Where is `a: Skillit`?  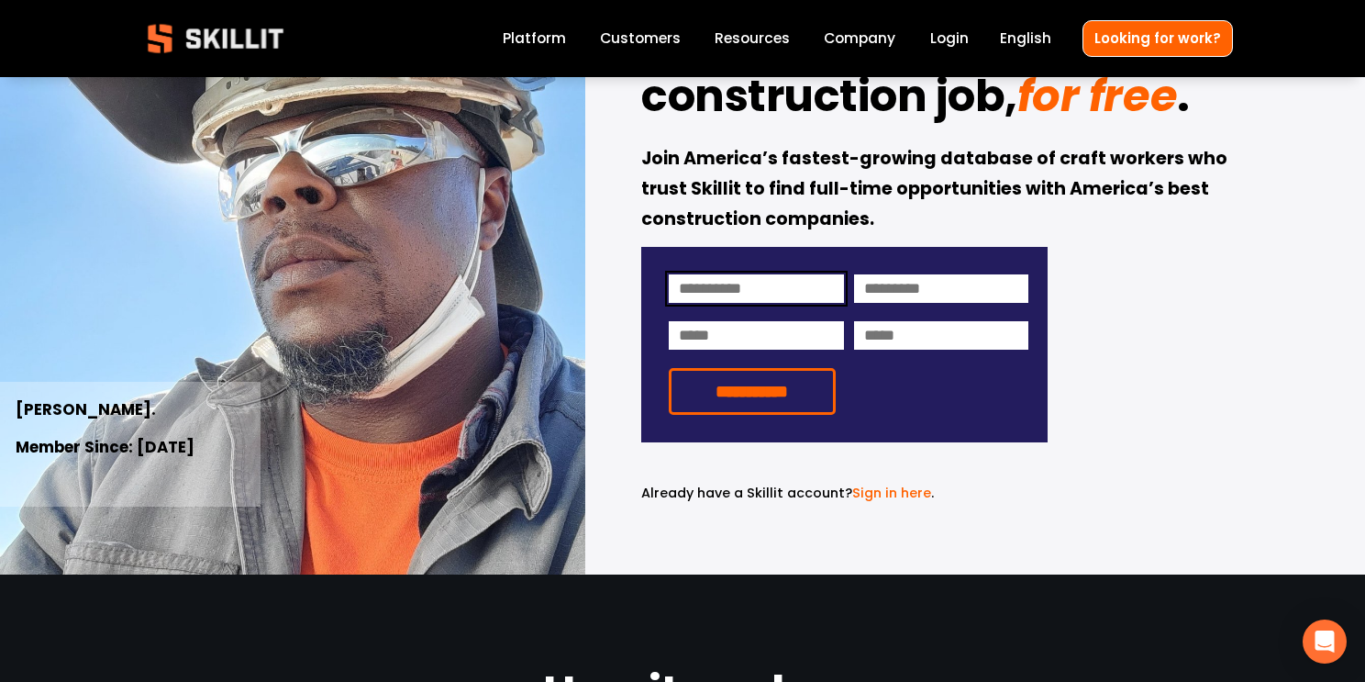 a: Skillit is located at coordinates (216, 39).